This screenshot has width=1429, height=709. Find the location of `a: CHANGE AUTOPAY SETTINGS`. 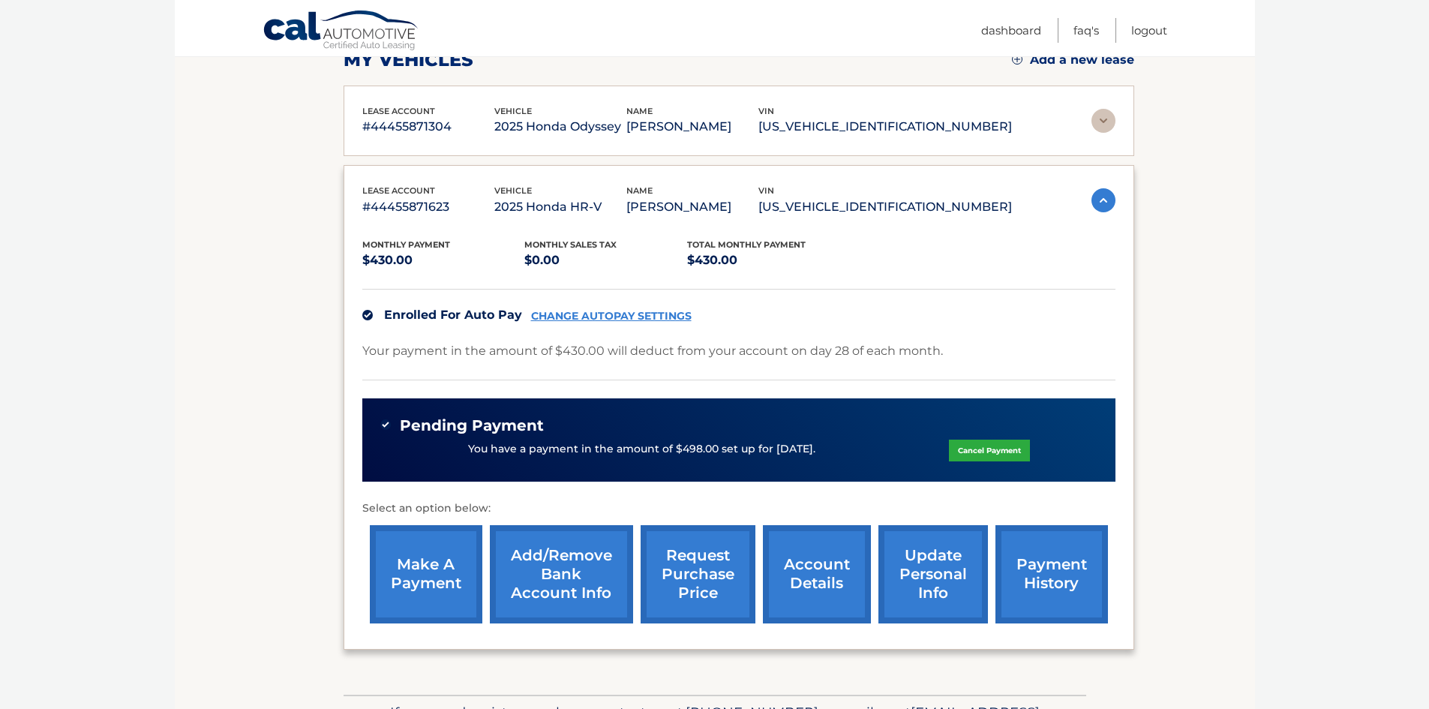

a: CHANGE AUTOPAY SETTINGS is located at coordinates (611, 316).